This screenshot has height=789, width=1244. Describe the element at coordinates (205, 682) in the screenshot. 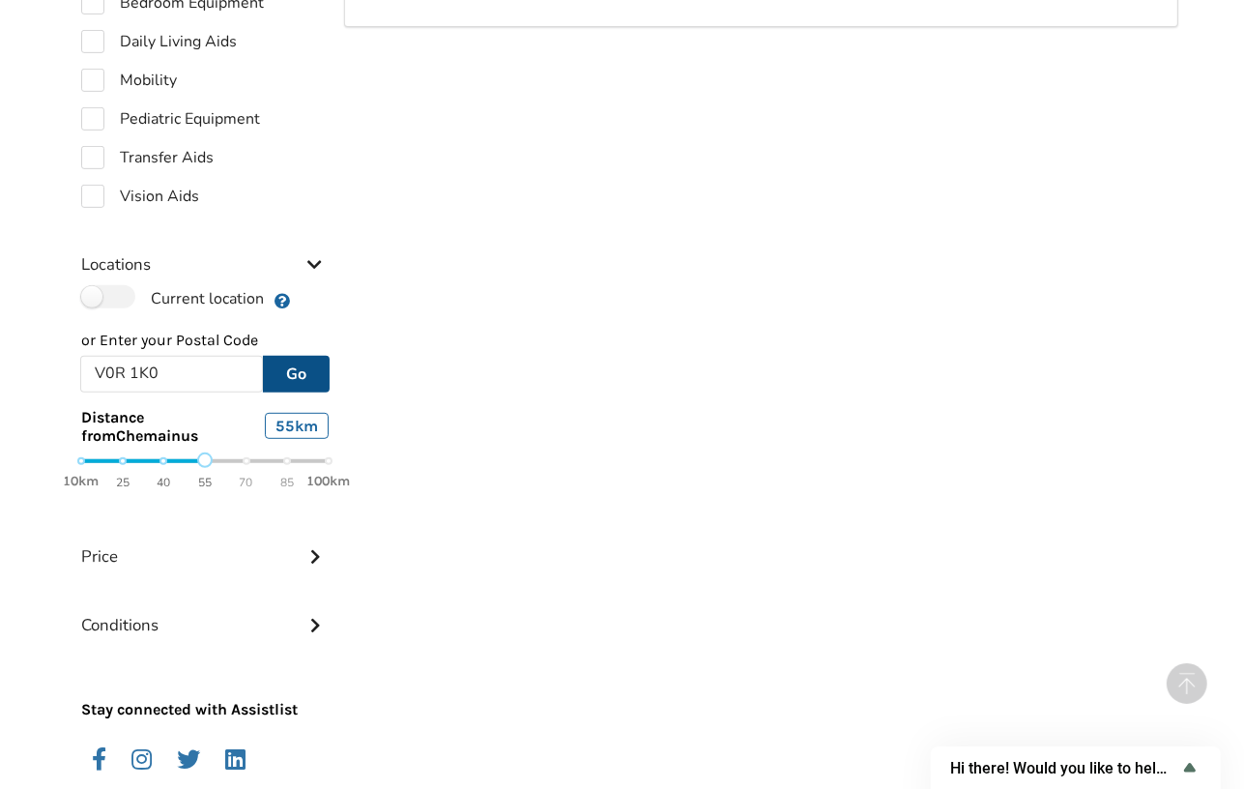

I see `p: Stay connected with Assistlist` at that location.